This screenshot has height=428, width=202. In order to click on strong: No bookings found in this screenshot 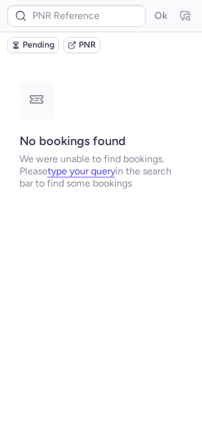, I will do `click(73, 141)`.